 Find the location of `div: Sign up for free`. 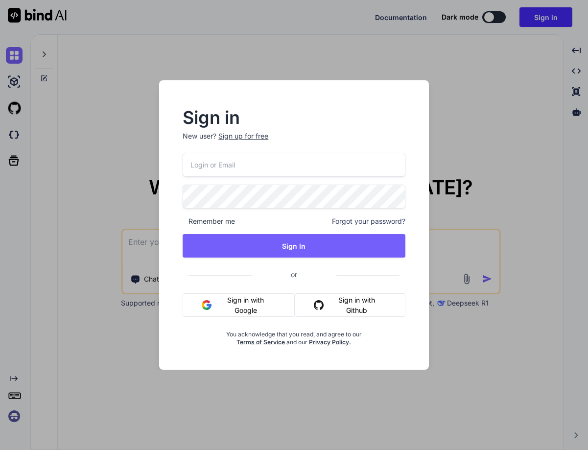

div: Sign up for free is located at coordinates (243, 136).